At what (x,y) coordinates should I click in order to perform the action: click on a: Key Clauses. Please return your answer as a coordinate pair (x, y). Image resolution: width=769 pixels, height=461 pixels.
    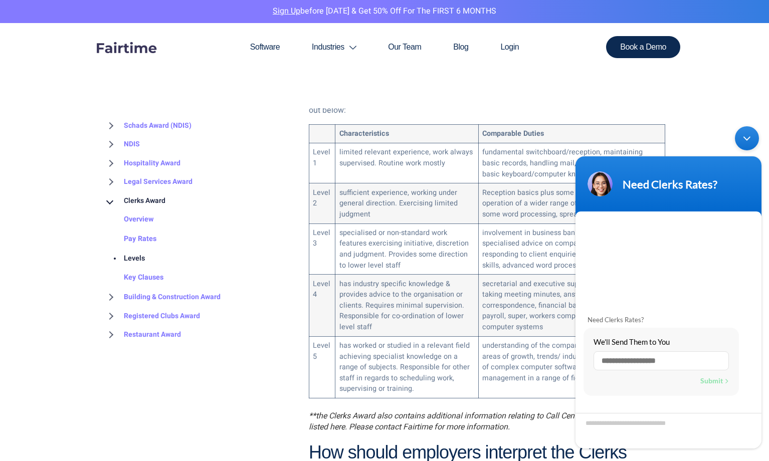
    Looking at the image, I should click on (133, 278).